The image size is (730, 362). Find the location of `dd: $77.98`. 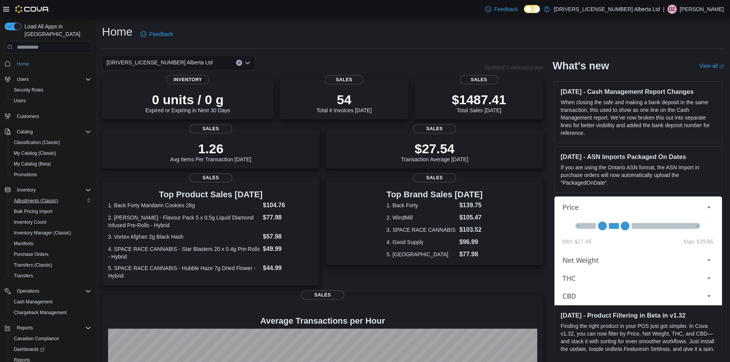

dd: $77.98 is located at coordinates (288, 218).